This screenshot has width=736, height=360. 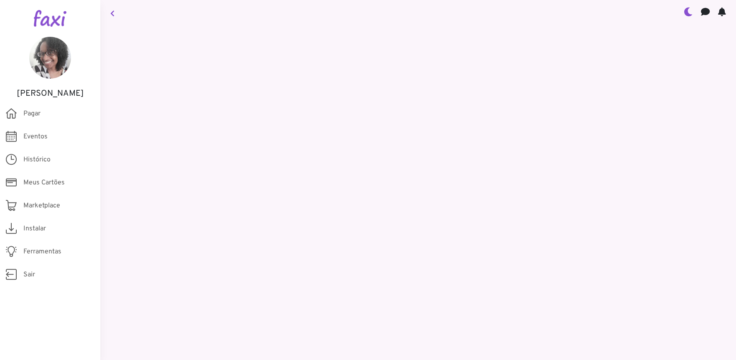 I want to click on span: Eventos, so click(x=35, y=137).